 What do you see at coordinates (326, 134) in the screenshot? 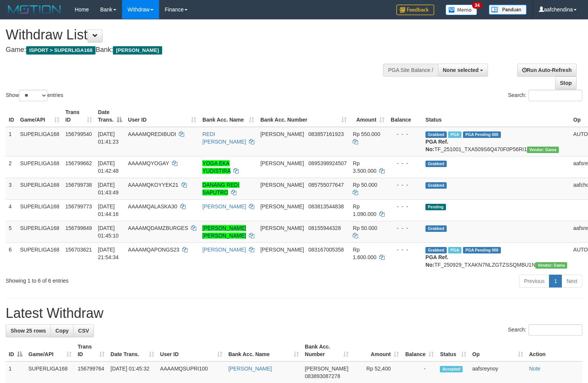
I see `span: Copy 083857161923 to clipboard` at bounding box center [326, 134].